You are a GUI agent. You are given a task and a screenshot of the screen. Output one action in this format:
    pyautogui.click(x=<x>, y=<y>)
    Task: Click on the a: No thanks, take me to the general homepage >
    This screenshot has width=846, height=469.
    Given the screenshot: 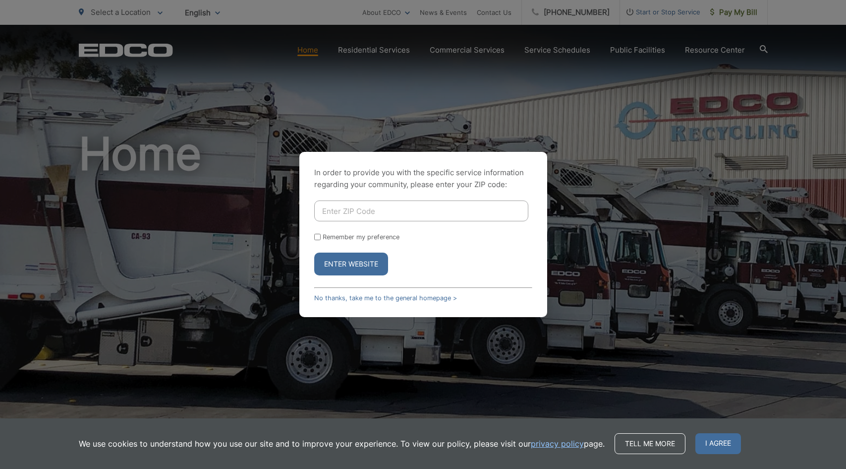 What is the action you would take?
    pyautogui.click(x=386, y=297)
    